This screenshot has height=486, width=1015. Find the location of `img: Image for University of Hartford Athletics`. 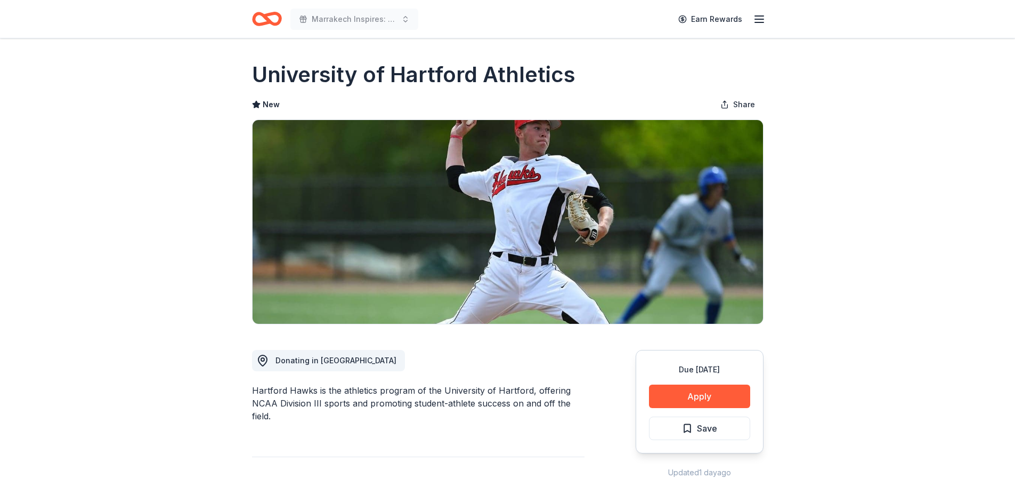

img: Image for University of Hartford Athletics is located at coordinates (508, 222).